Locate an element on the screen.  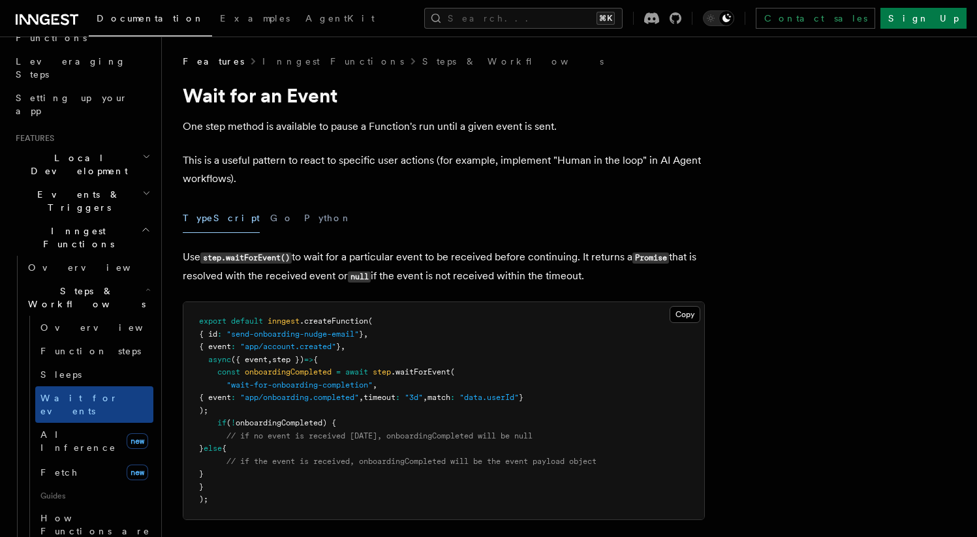
span: ({ event is located at coordinates (249, 360).